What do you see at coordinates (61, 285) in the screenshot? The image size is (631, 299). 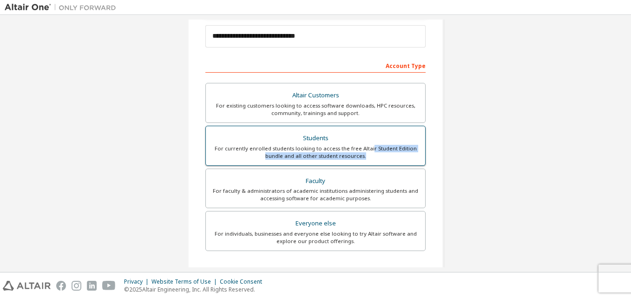 I see `img: facebook.svg` at bounding box center [61, 285].